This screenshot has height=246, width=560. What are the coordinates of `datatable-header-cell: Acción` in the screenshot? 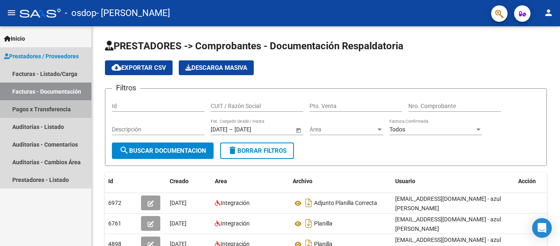 It's located at (536, 181).